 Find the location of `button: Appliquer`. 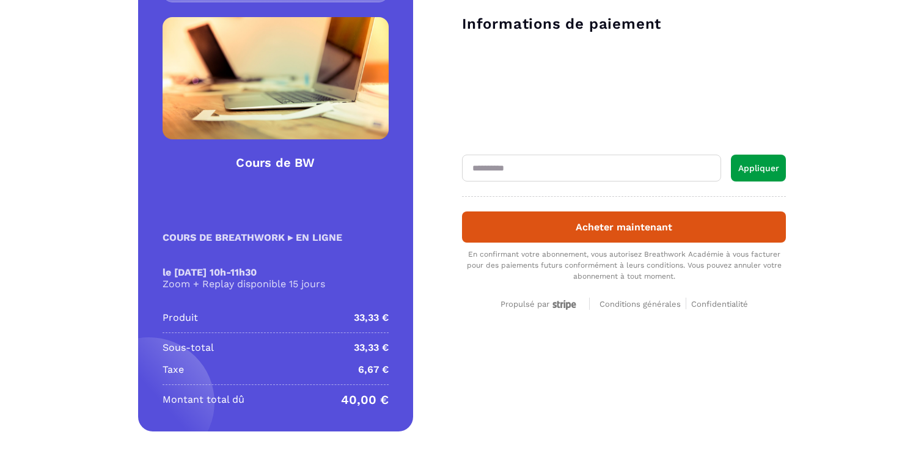

button: Appliquer is located at coordinates (758, 168).